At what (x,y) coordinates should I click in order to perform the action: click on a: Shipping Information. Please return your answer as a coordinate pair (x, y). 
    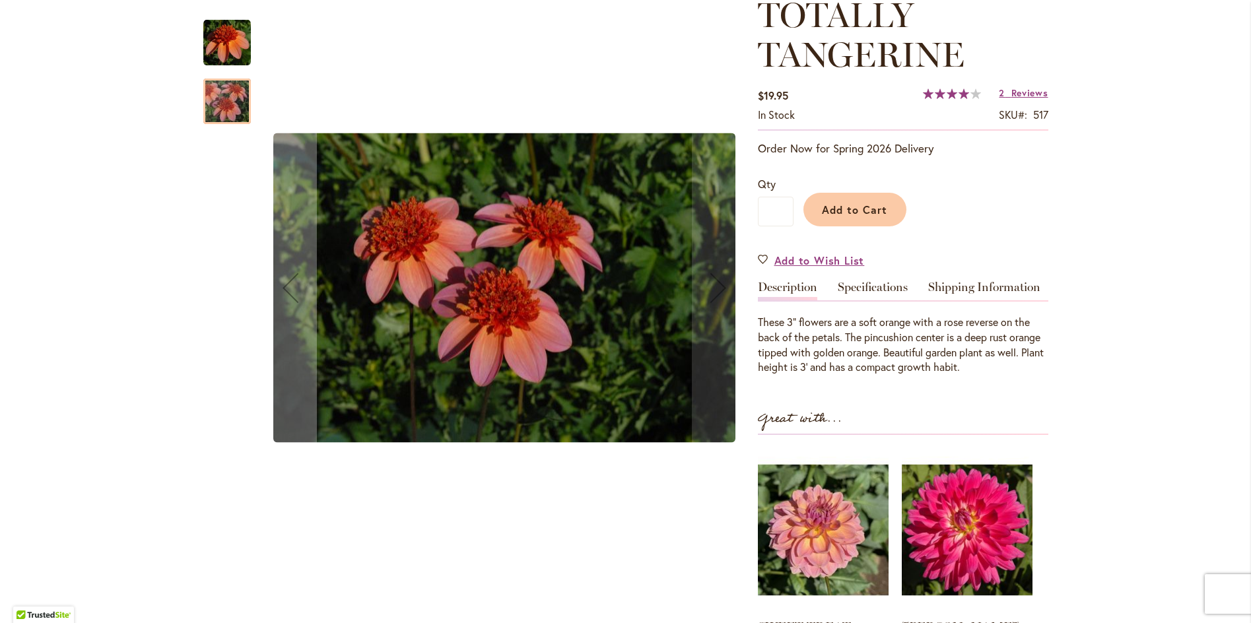
    Looking at the image, I should click on (984, 290).